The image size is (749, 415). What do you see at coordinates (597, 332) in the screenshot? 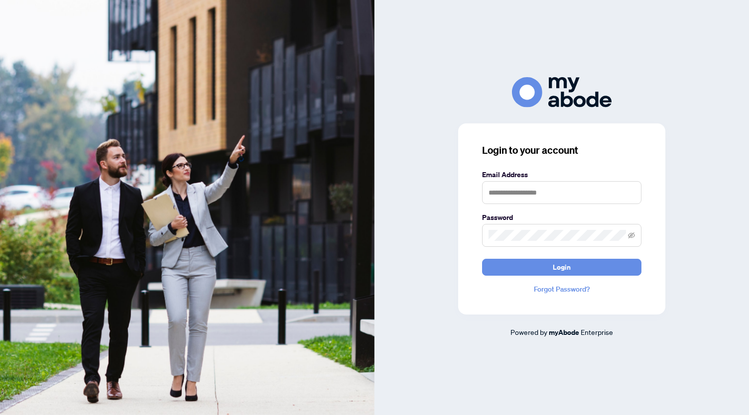
I see `span: Enterprise` at bounding box center [597, 332].